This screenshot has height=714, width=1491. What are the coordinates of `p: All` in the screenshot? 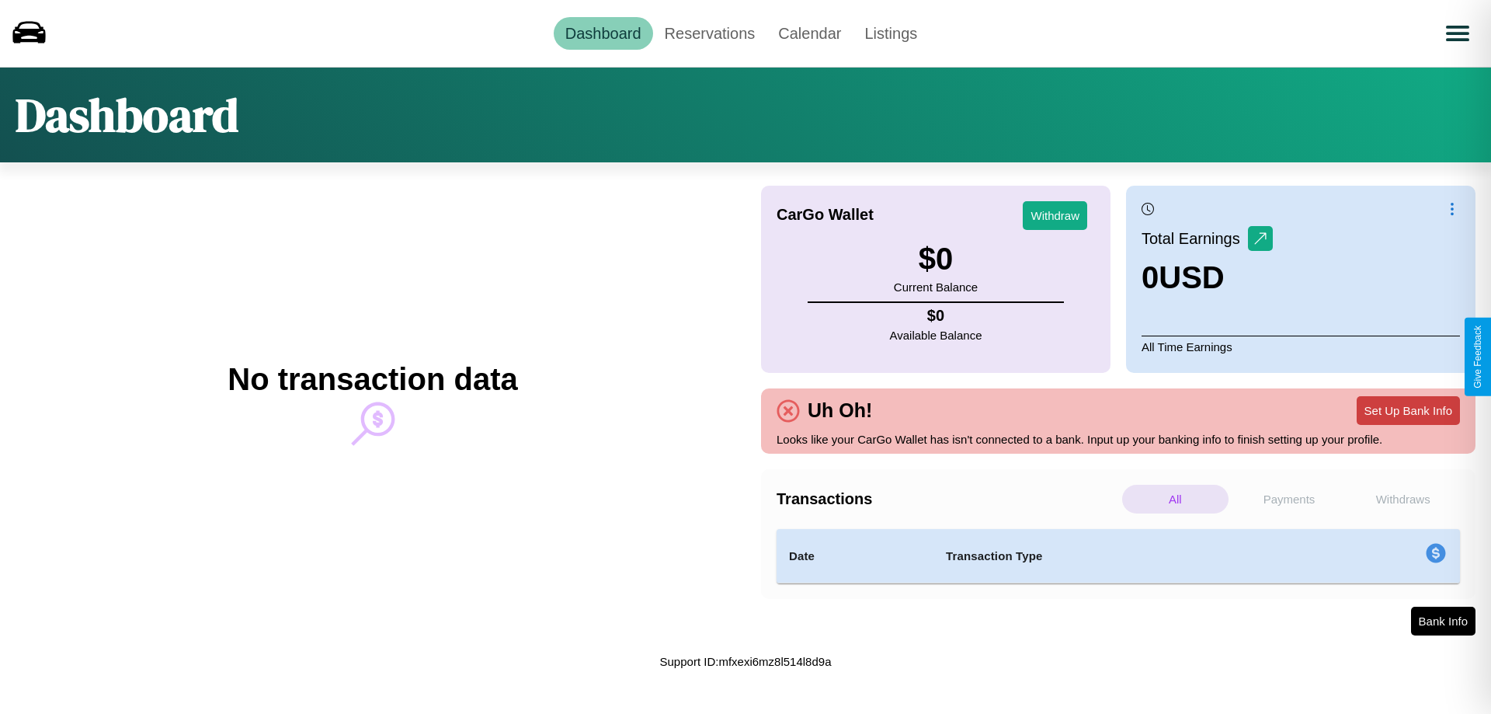 It's located at (1175, 499).